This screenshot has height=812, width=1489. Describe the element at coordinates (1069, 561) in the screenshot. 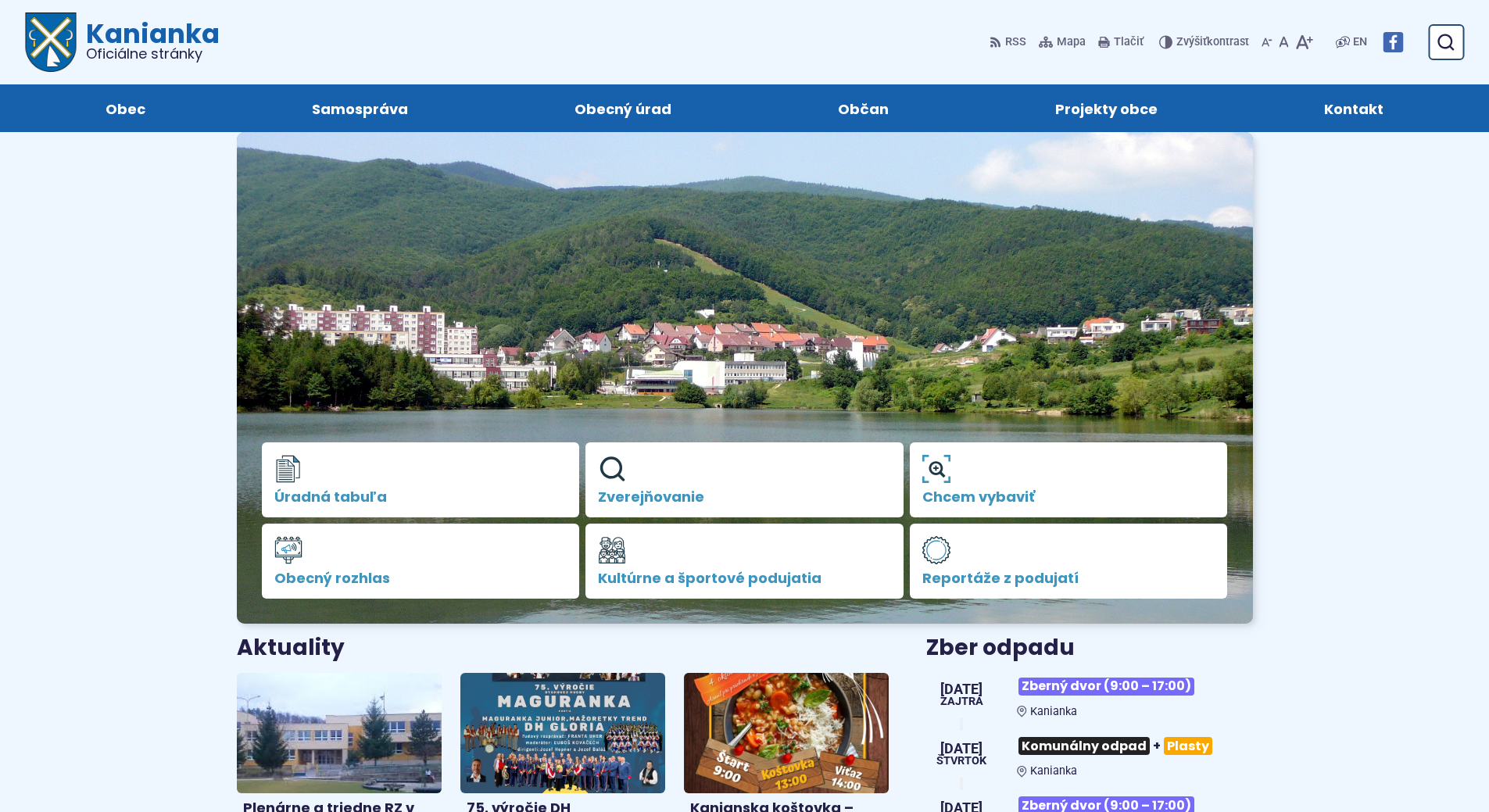

I see `a: Reportáže z podujatí` at that location.